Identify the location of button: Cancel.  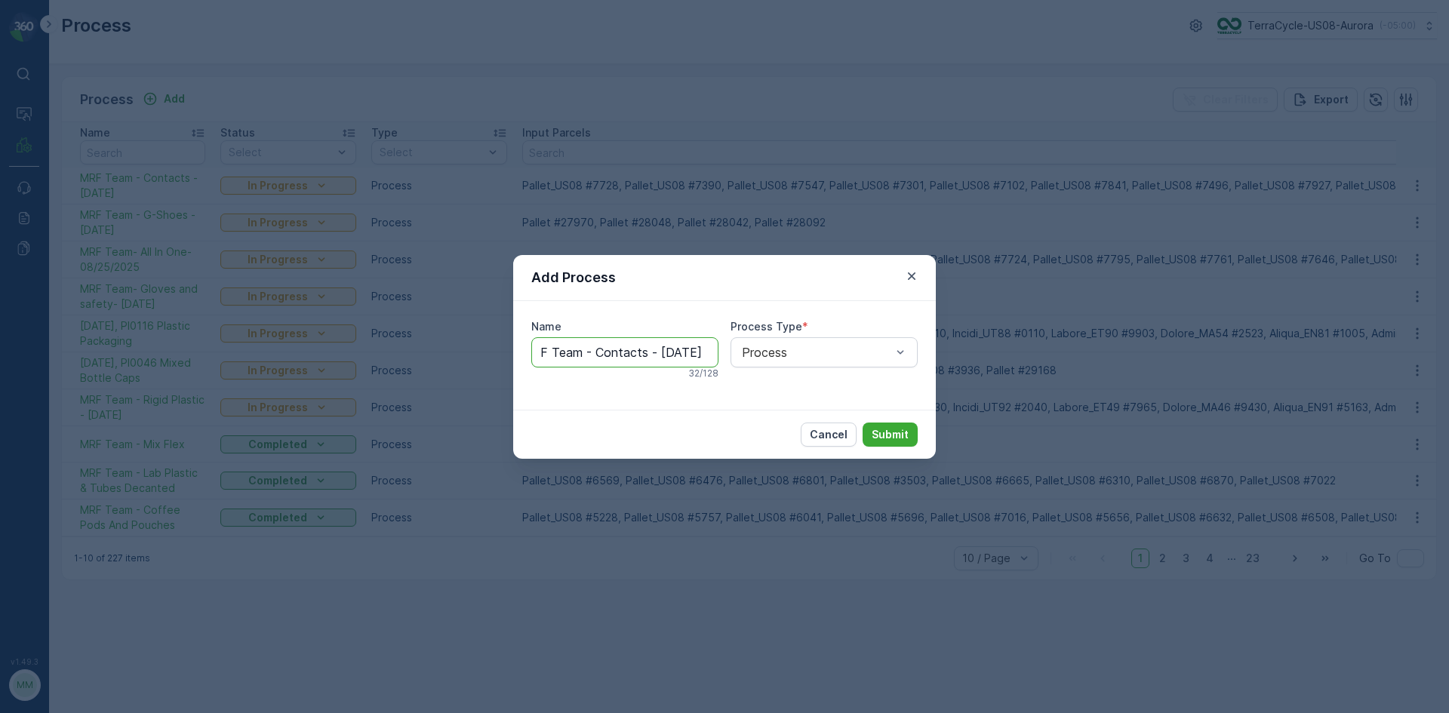
(829, 435).